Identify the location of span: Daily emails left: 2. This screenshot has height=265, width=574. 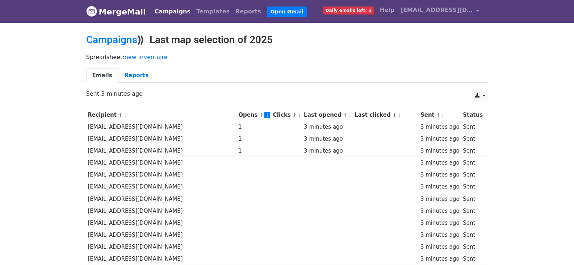
(348, 10).